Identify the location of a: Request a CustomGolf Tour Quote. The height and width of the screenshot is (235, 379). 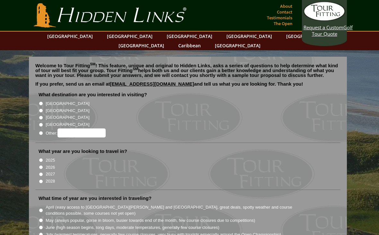
(324, 19).